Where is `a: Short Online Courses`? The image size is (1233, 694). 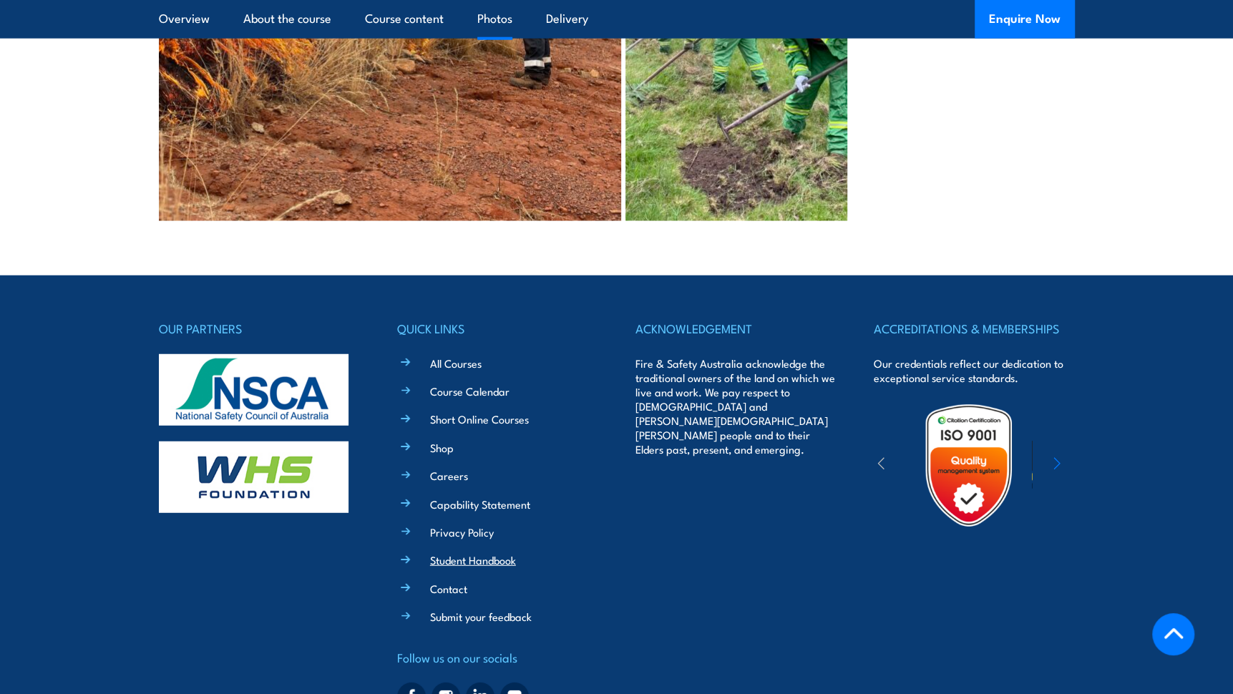 a: Short Online Courses is located at coordinates (480, 419).